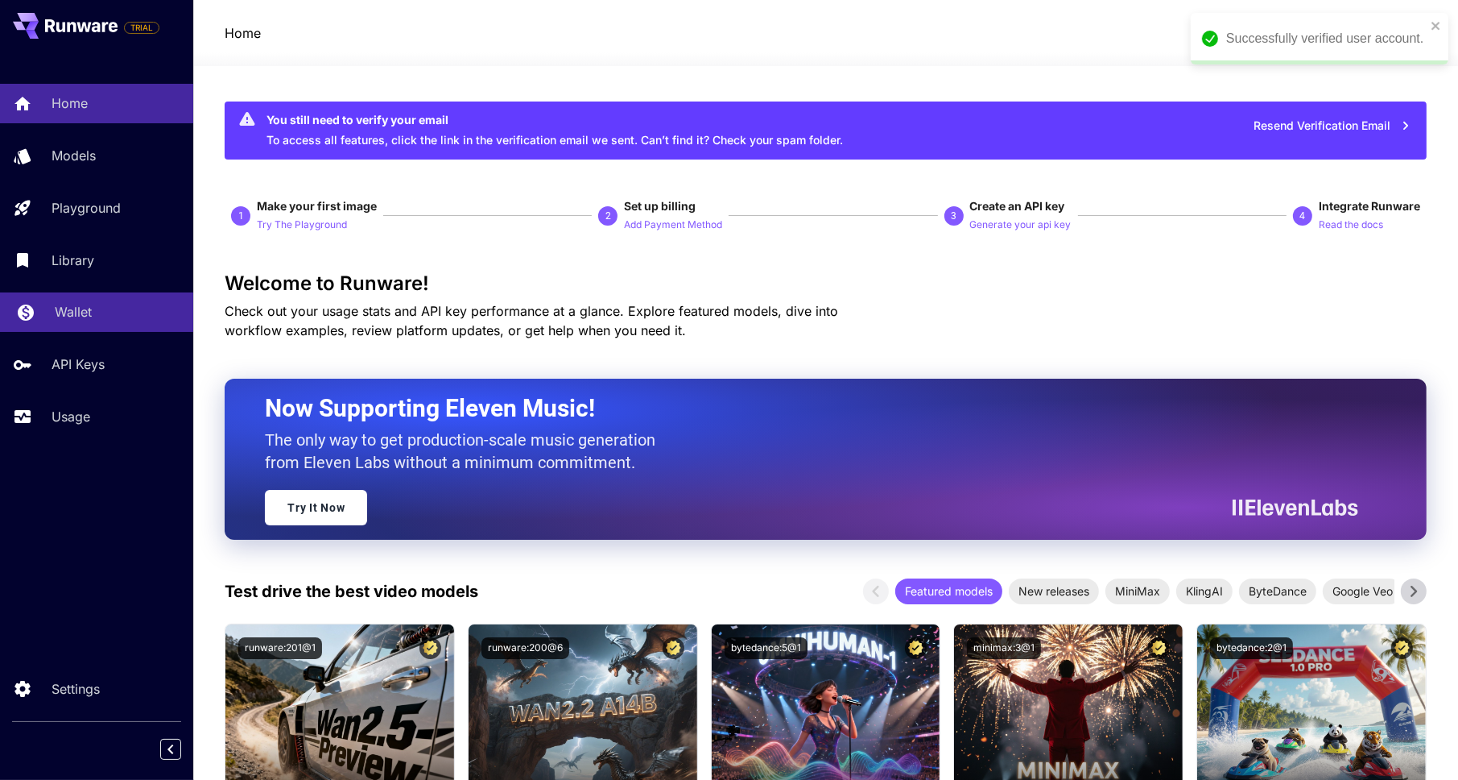 This screenshot has height=780, width=1458. Describe the element at coordinates (825, 283) in the screenshot. I see `h3: Welcome to Runware!` at that location.